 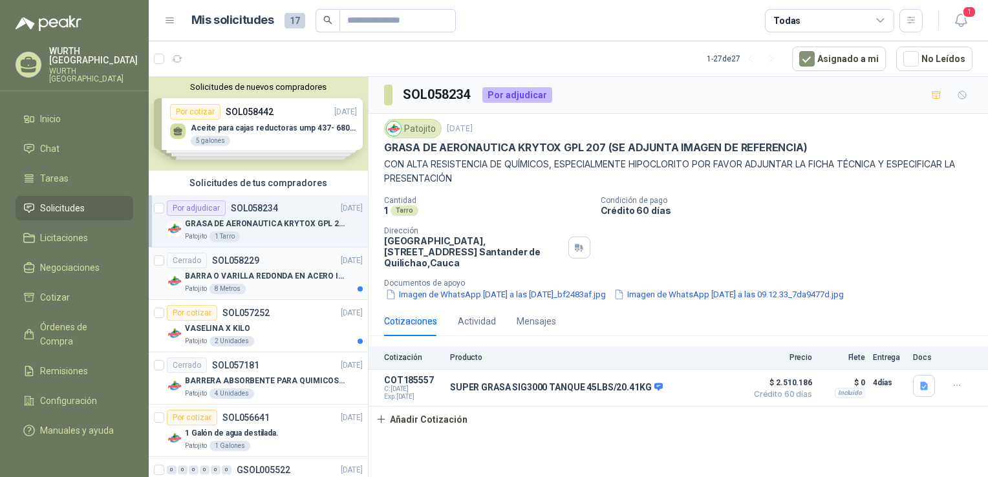 What do you see at coordinates (64, 371) in the screenshot?
I see `span: Remisiones` at bounding box center [64, 371].